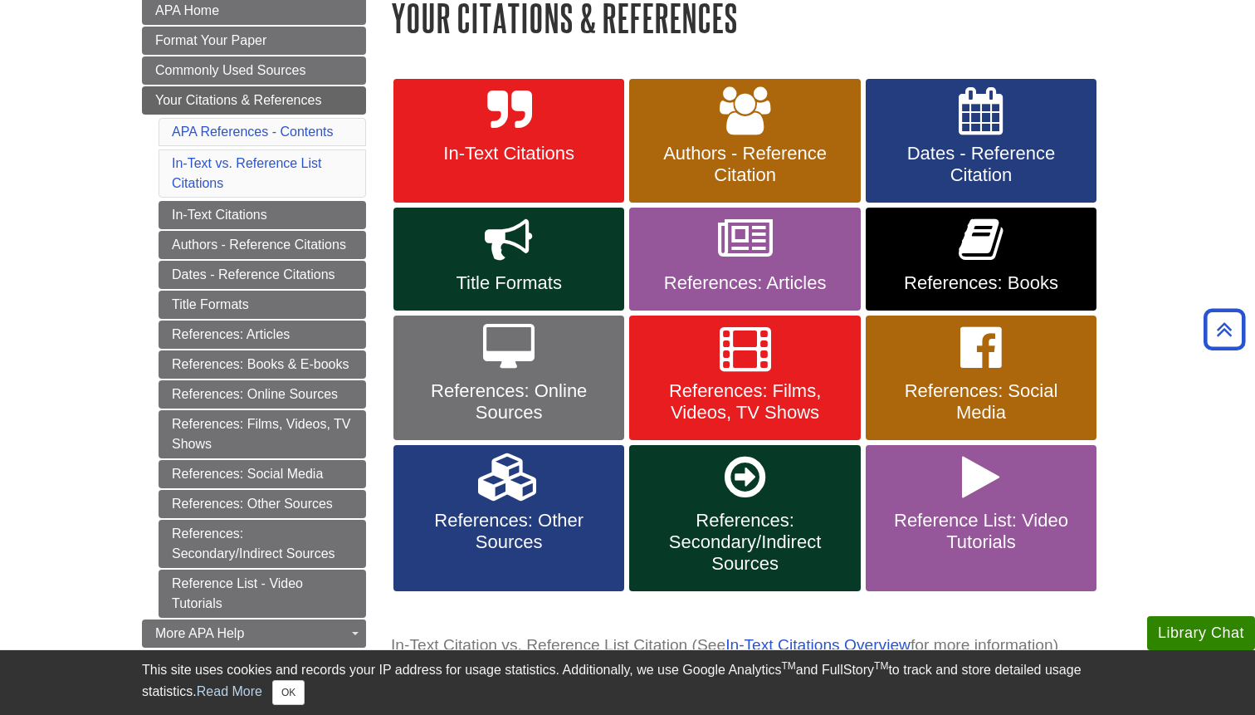  Describe the element at coordinates (262, 245) in the screenshot. I see `a: Authors - Reference Citations` at that location.